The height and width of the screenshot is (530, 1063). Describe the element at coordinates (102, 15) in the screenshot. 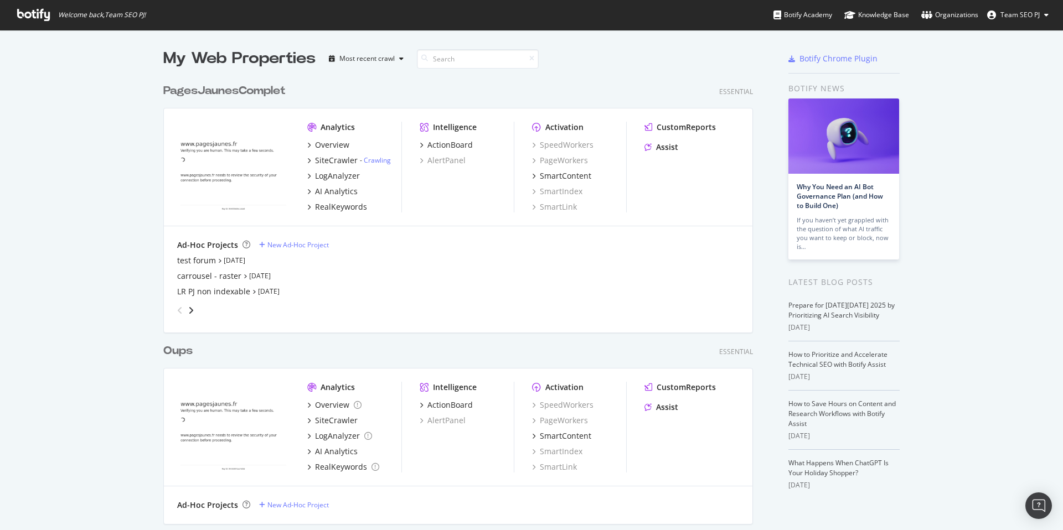

I see `span: Welcome back, Team SEO PJ !` at that location.